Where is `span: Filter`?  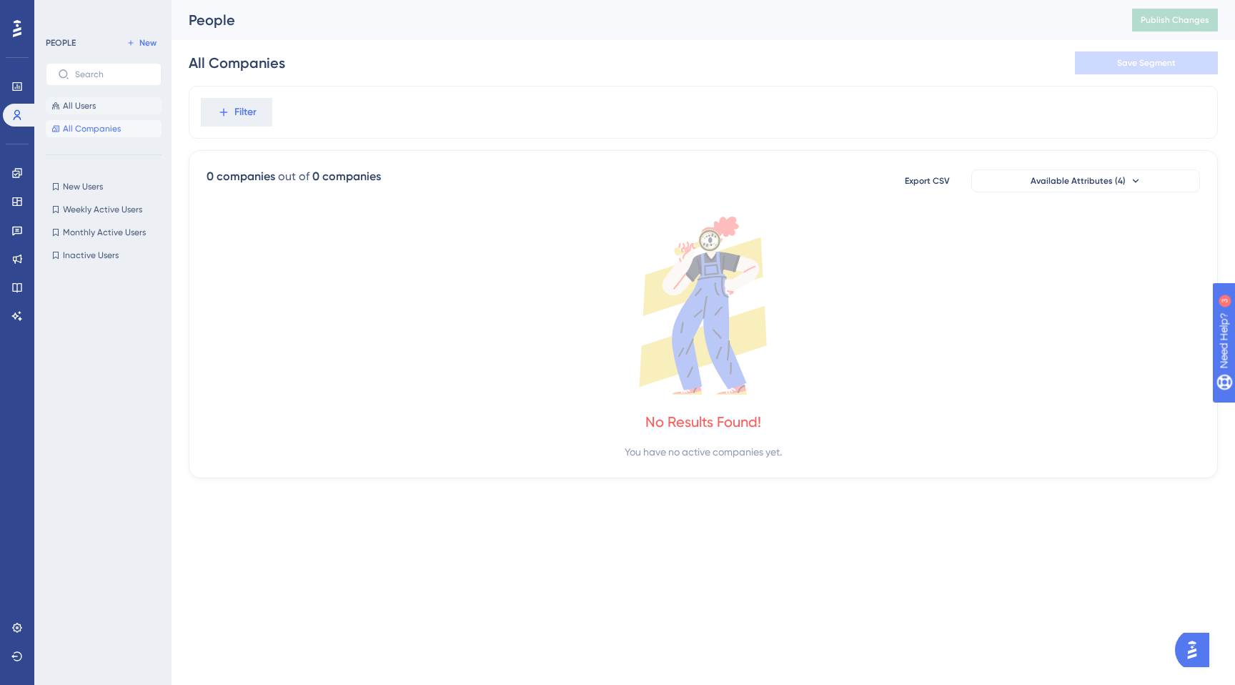
span: Filter is located at coordinates (245, 112).